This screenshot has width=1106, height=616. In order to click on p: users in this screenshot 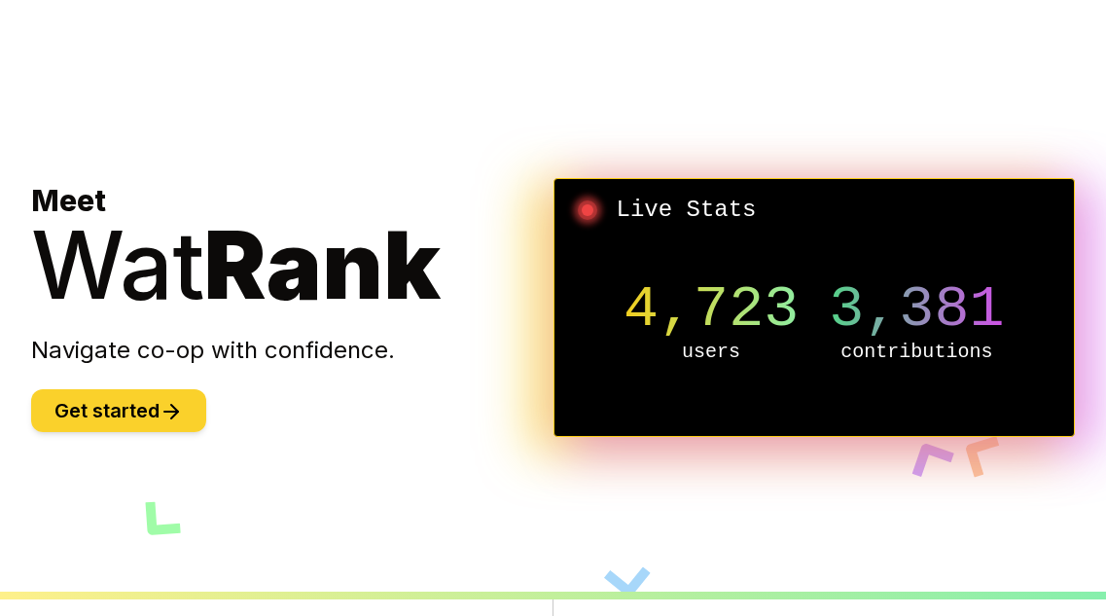, I will do `click(711, 352)`.